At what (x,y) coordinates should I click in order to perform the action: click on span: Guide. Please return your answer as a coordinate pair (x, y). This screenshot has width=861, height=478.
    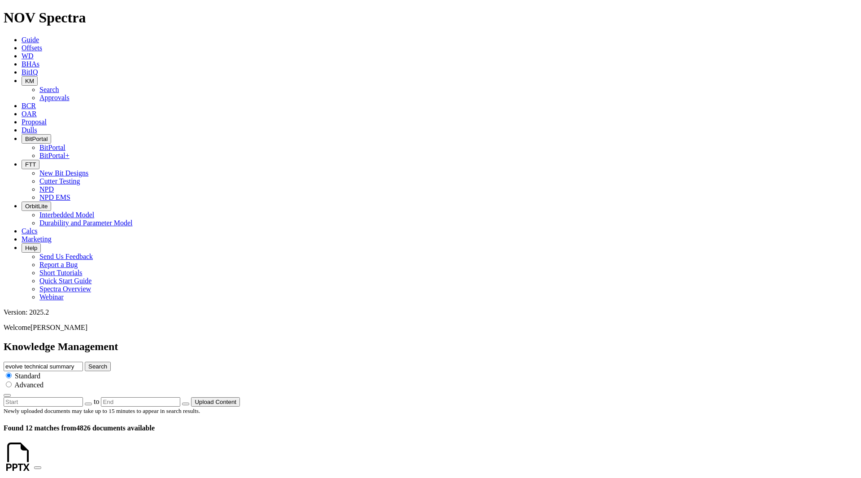
    Looking at the image, I should click on (30, 39).